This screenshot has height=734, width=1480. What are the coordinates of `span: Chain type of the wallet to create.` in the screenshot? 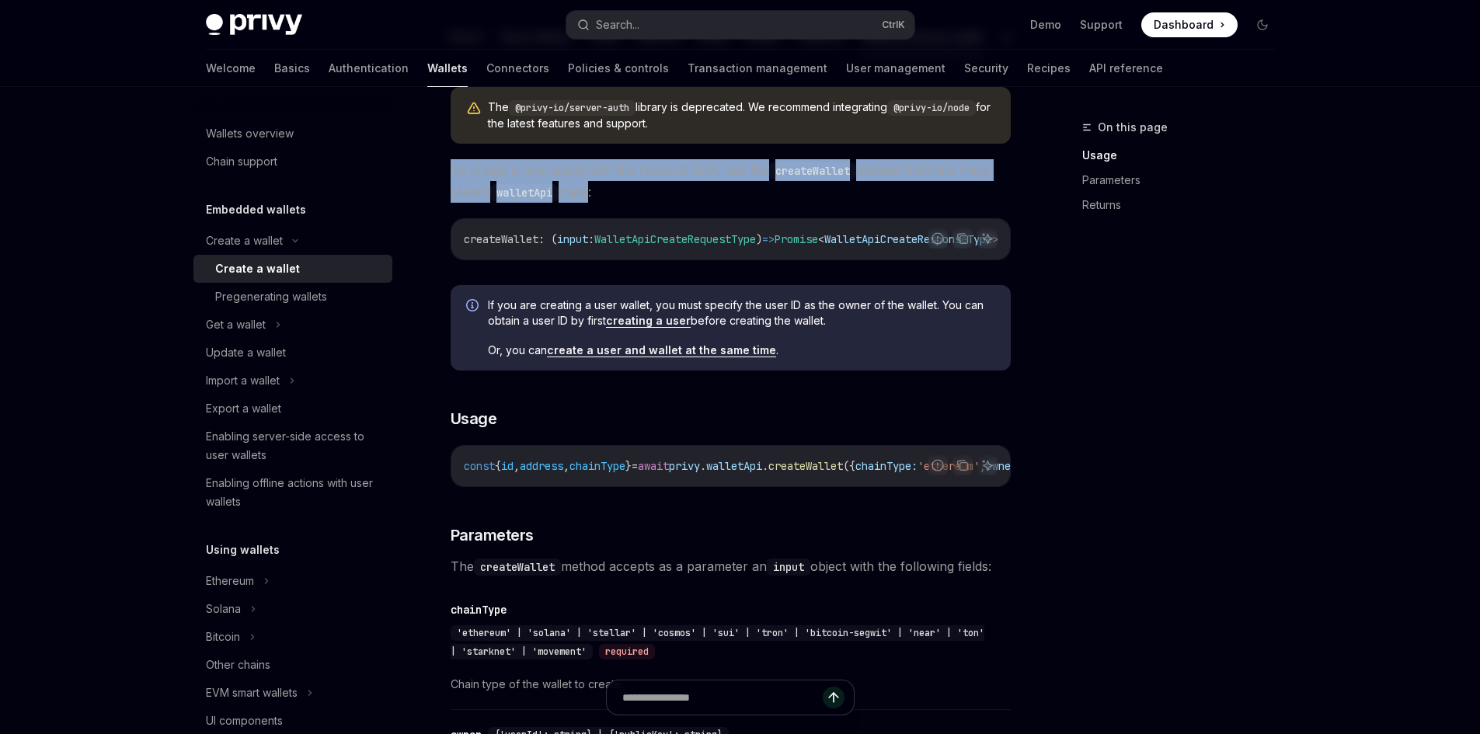 It's located at (730, 684).